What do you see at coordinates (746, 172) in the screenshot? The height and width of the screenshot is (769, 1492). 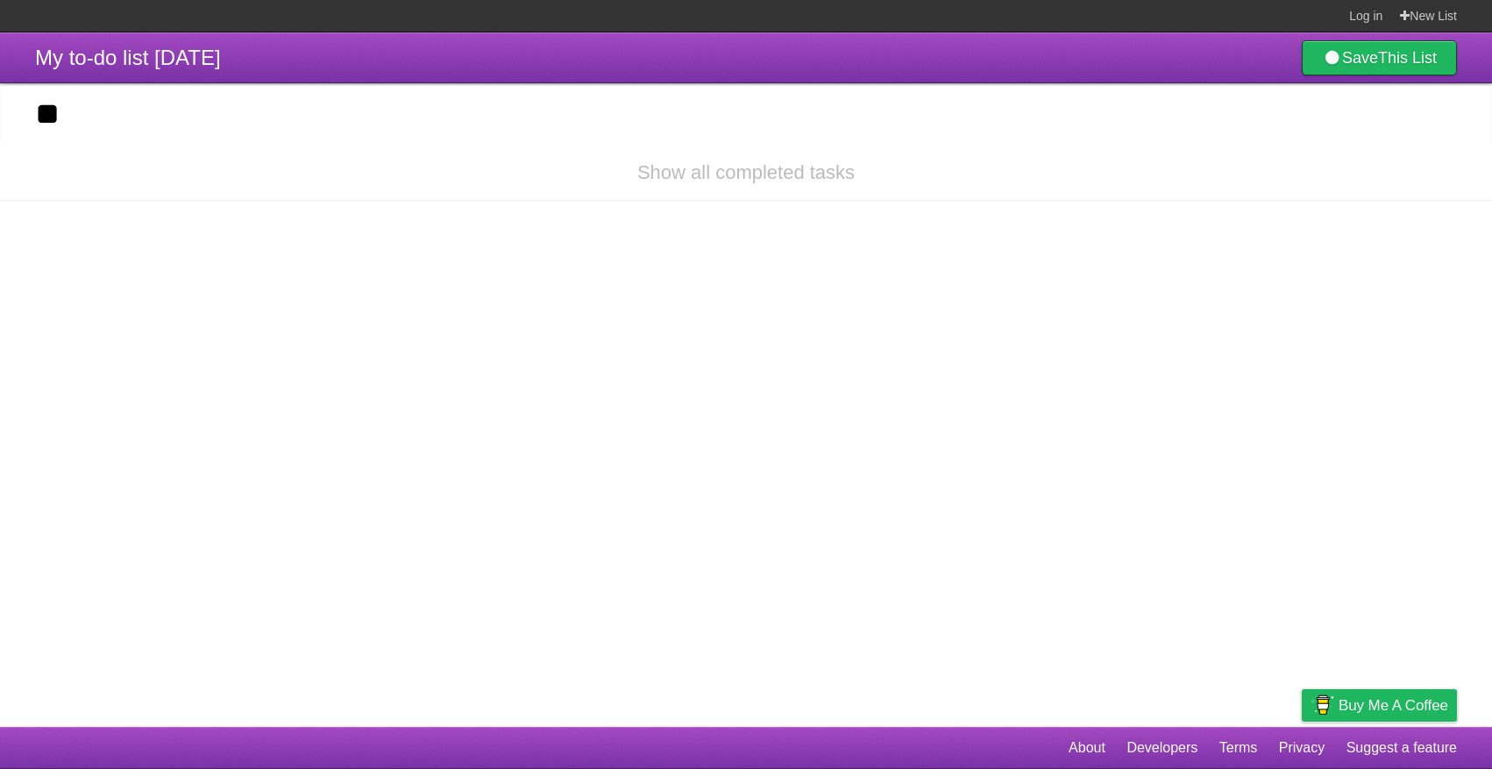 I see `a: Show all completed tasks` at bounding box center [746, 172].